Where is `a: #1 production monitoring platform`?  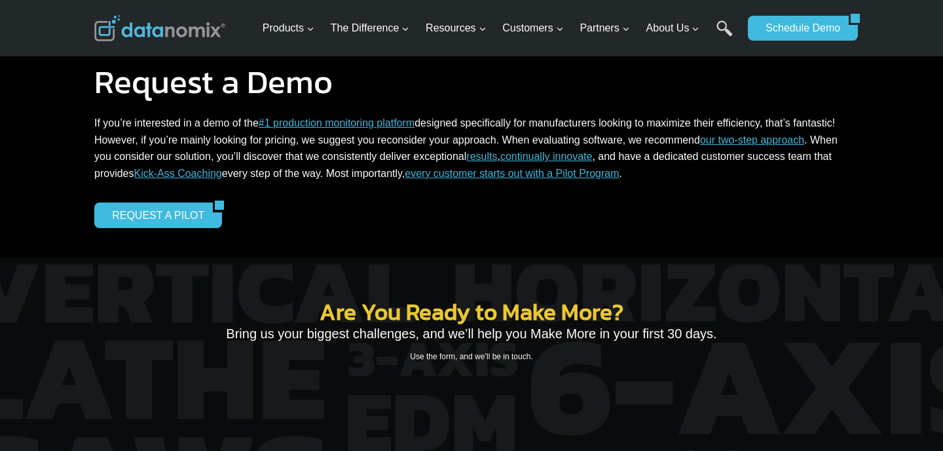 a: #1 production monitoring platform is located at coordinates (337, 123).